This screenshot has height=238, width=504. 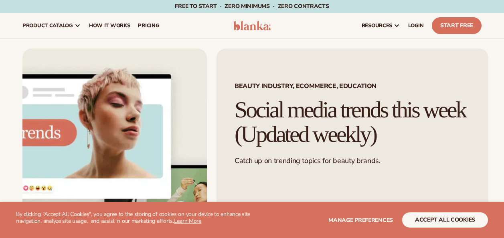 I want to click on p: By clicking "Accept All Cookies", you agree to the storing of cookies on your device to enhance s..., so click(x=134, y=218).